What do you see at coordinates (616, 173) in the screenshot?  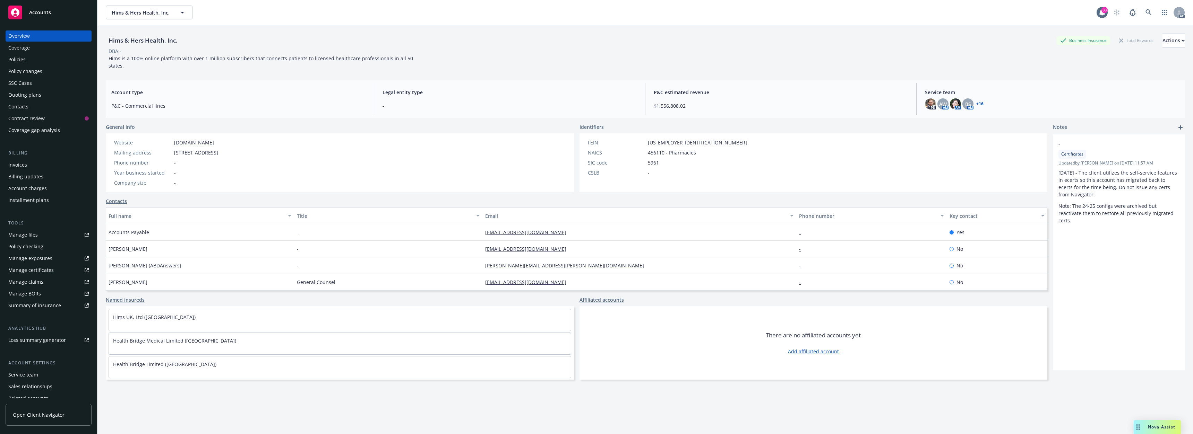 I see `div: CSLB` at bounding box center [616, 173].